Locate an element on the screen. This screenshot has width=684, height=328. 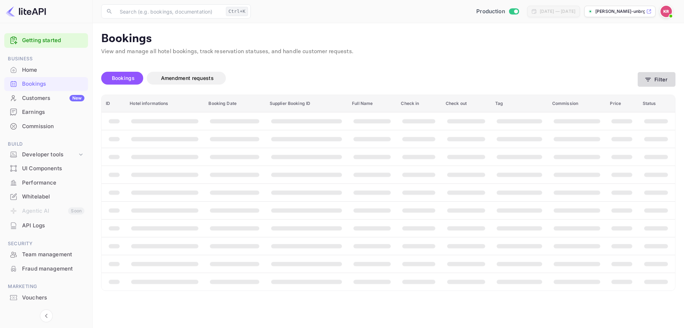
button: Collapse navigation is located at coordinates (46, 315).